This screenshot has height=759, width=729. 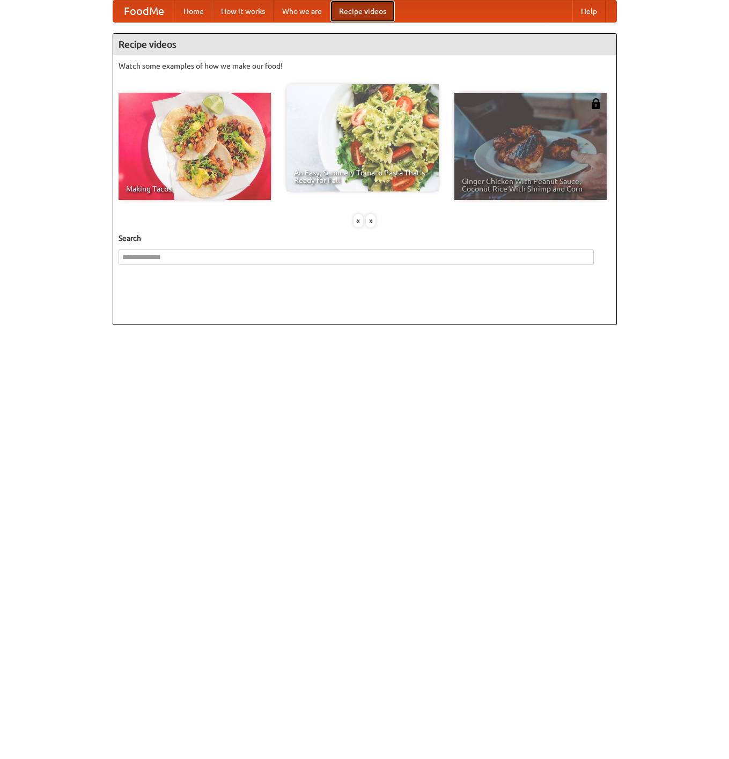 I want to click on a: How it works, so click(x=243, y=11).